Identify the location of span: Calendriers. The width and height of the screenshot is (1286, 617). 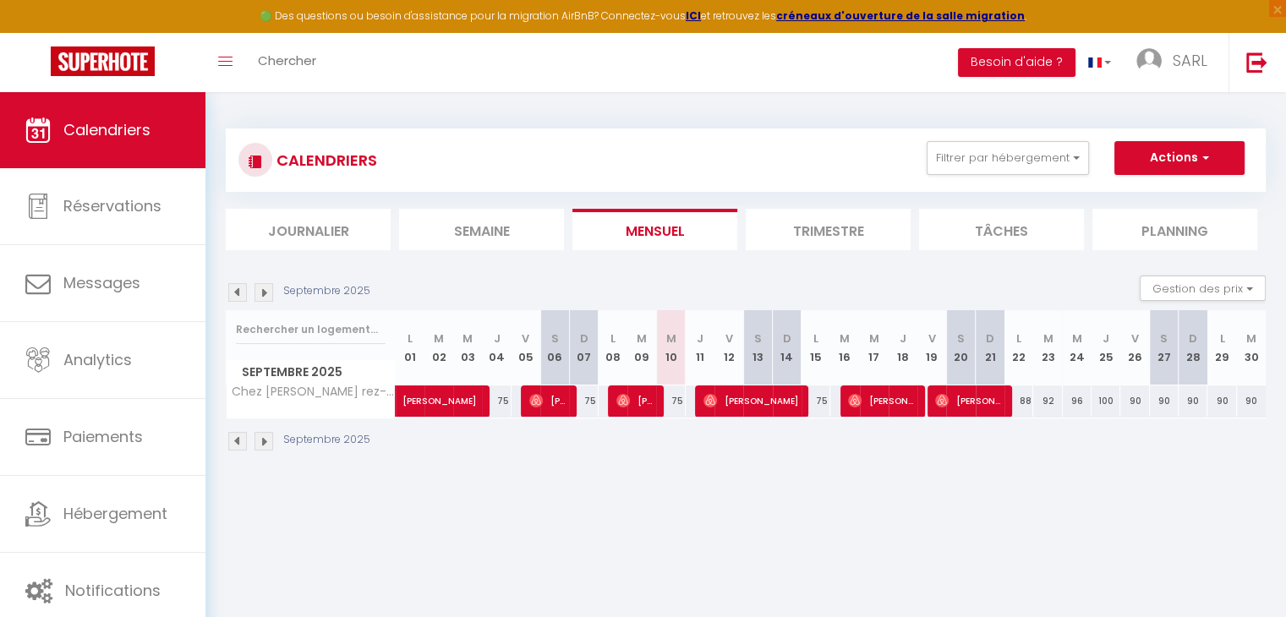
(107, 129).